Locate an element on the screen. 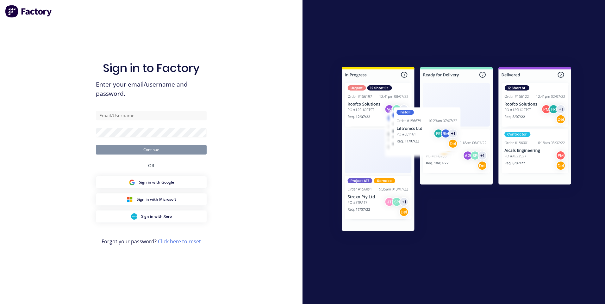 Image resolution: width=605 pixels, height=304 pixels. button: Microsoft Sign inSign in with Microsoft is located at coordinates (151, 200).